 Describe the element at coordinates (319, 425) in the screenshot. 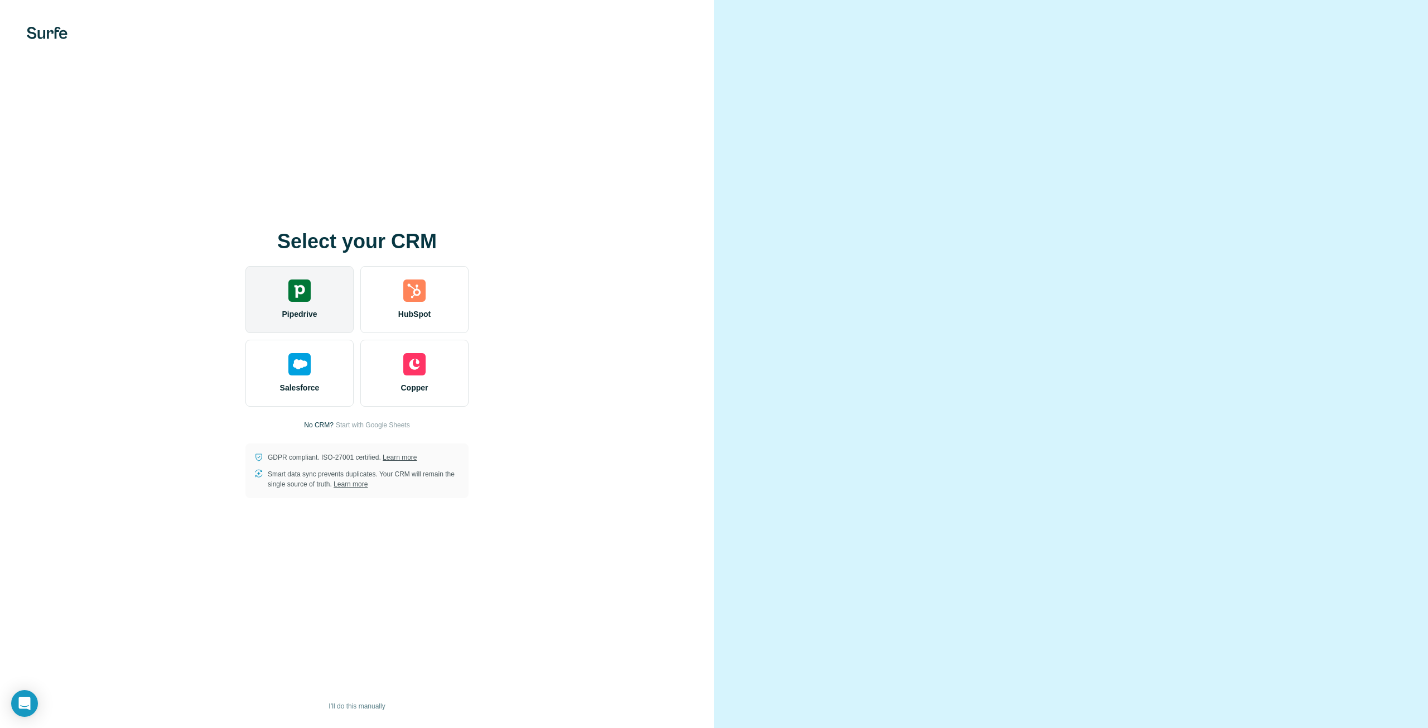

I see `p: No CRM?` at that location.